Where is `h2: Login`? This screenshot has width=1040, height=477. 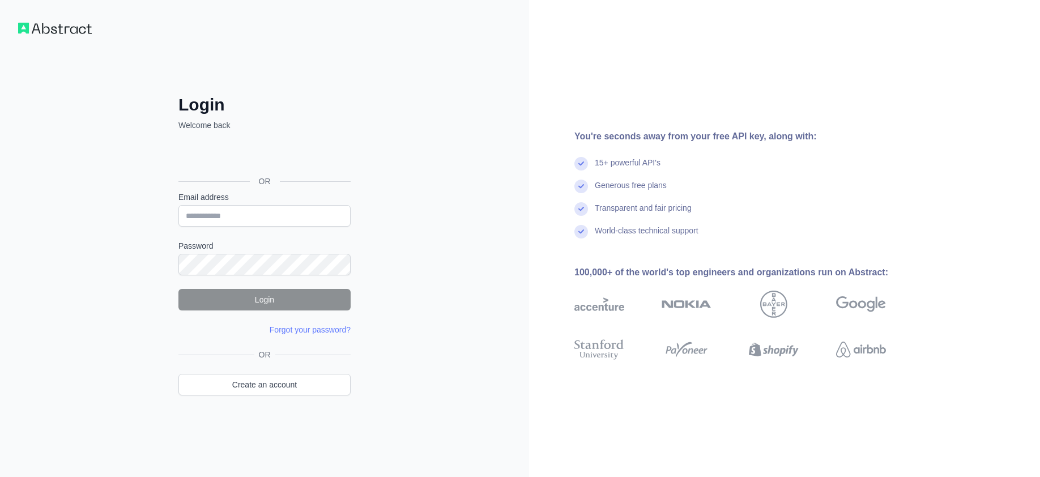
h2: Login is located at coordinates (264, 105).